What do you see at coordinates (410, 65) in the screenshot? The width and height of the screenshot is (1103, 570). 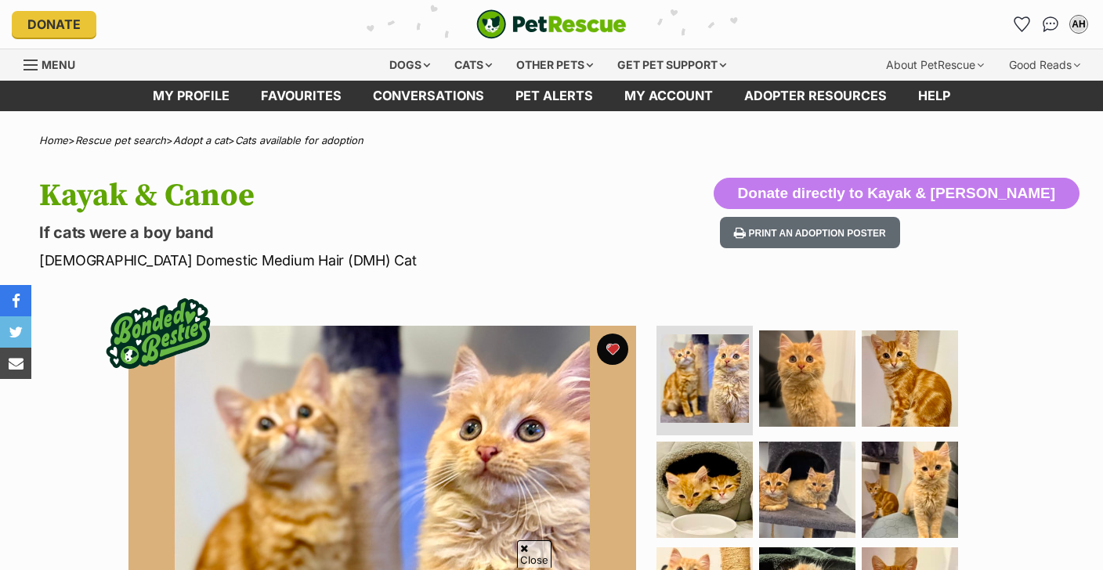 I see `div: Dogs` at bounding box center [410, 65].